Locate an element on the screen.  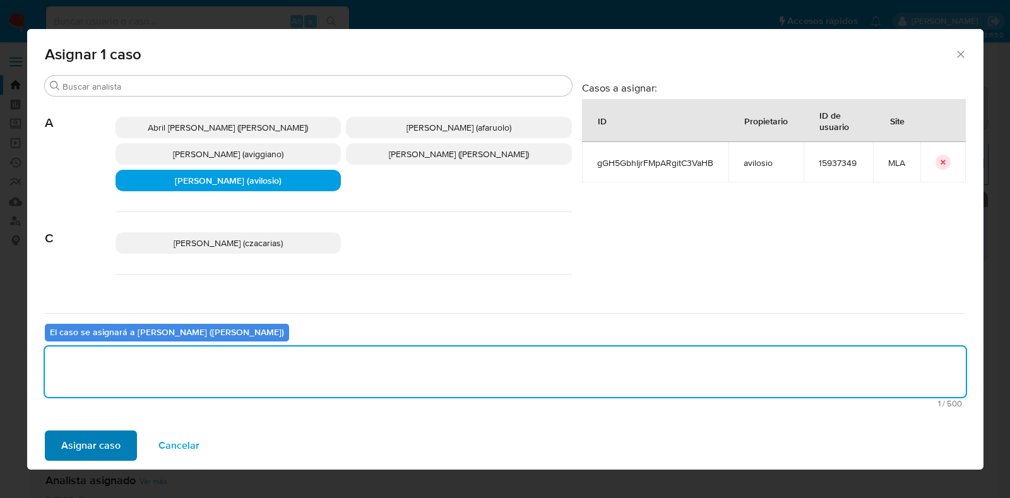
div: Site is located at coordinates (897, 121).